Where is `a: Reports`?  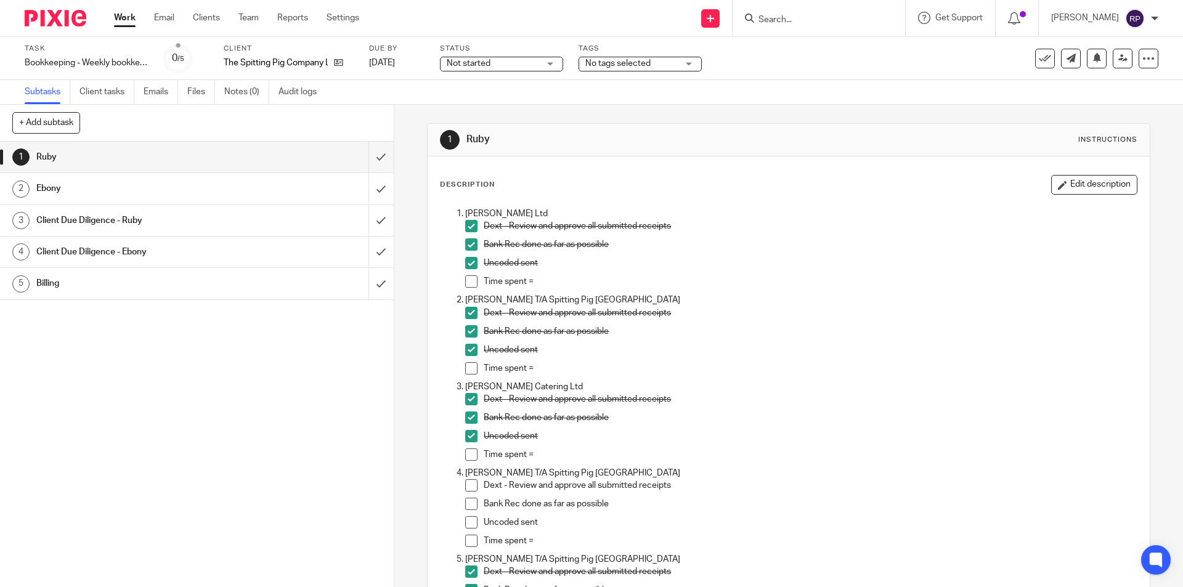 a: Reports is located at coordinates (293, 18).